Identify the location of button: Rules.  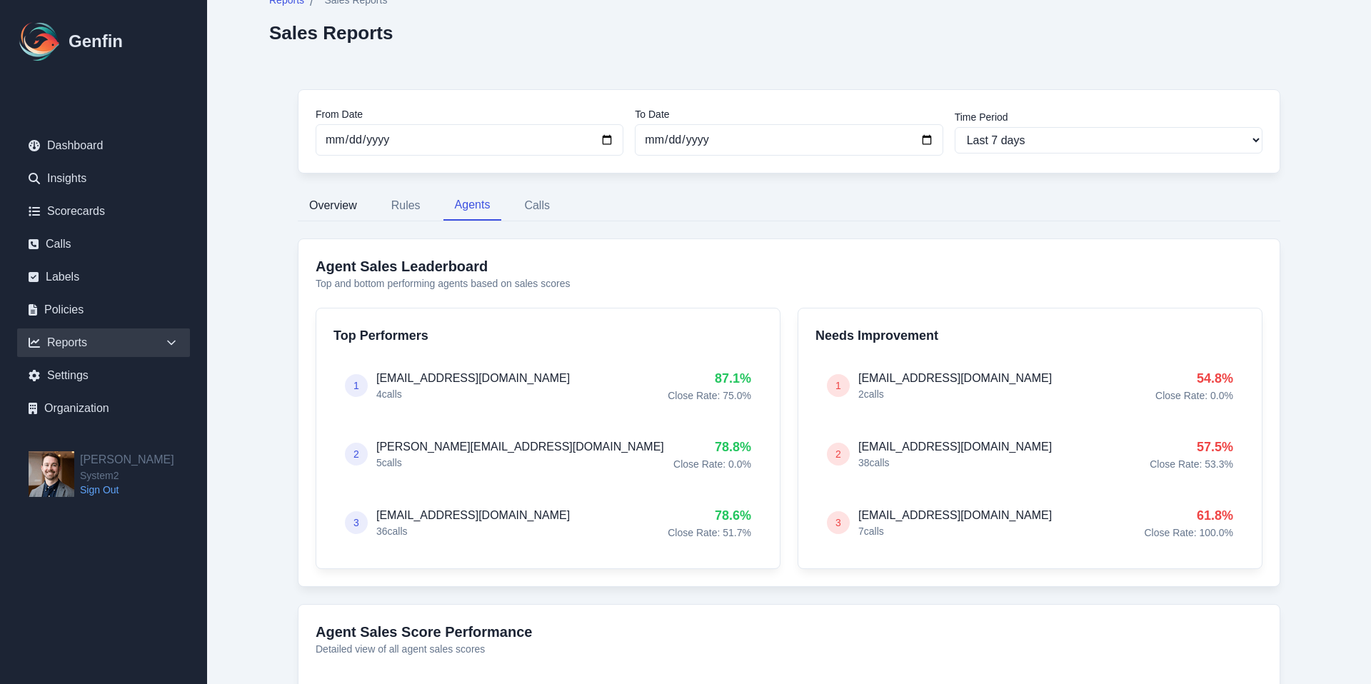
(406, 206).